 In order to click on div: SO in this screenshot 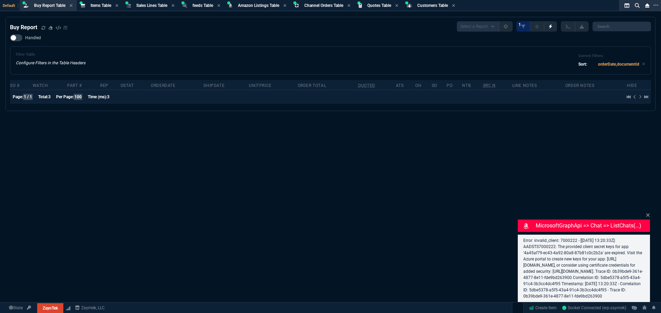, I will do `click(434, 86)`.